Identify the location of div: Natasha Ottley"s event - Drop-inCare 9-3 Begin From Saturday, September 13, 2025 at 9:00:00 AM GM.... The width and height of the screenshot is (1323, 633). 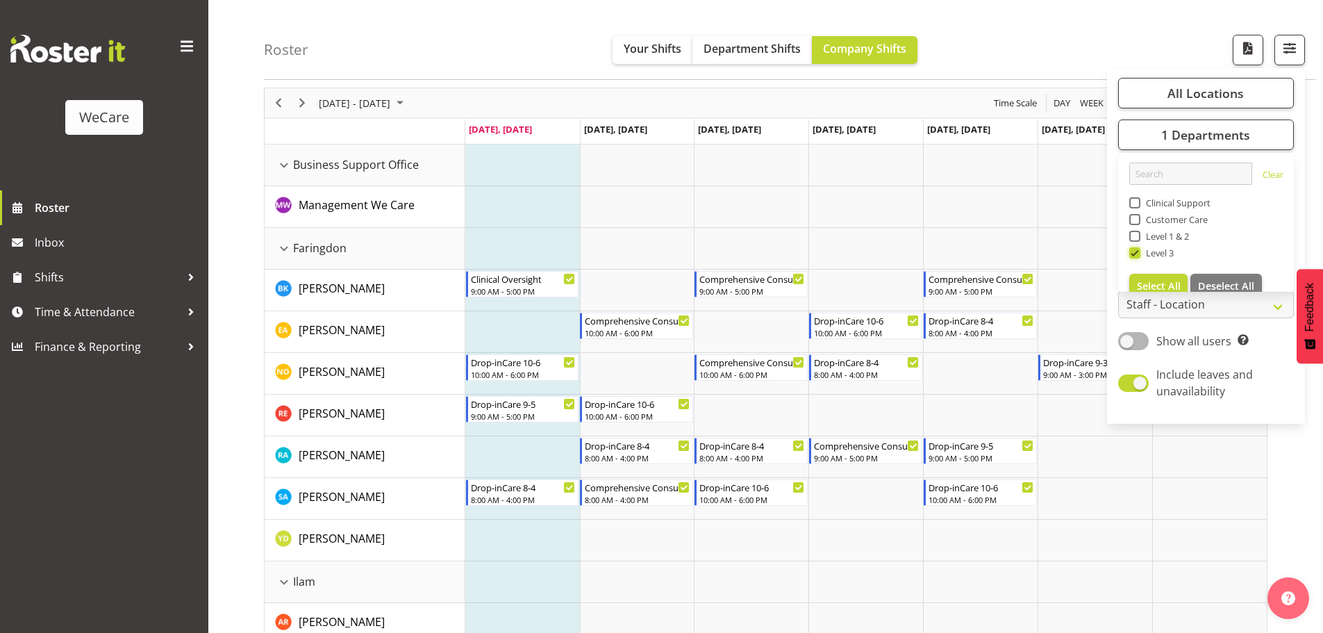
(1095, 367).